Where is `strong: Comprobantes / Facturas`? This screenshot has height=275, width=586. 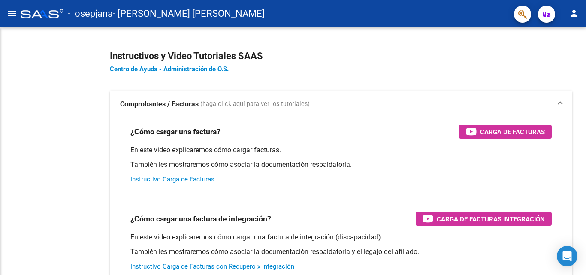 strong: Comprobantes / Facturas is located at coordinates (159, 104).